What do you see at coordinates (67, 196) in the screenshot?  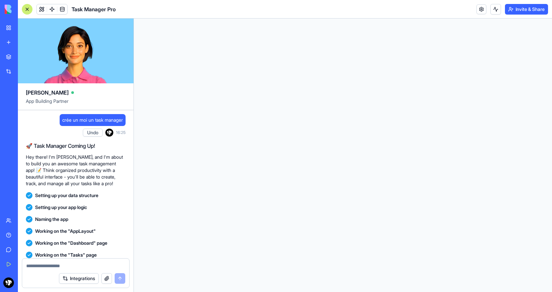 I see `span: Setting up your data structure` at bounding box center [67, 196].